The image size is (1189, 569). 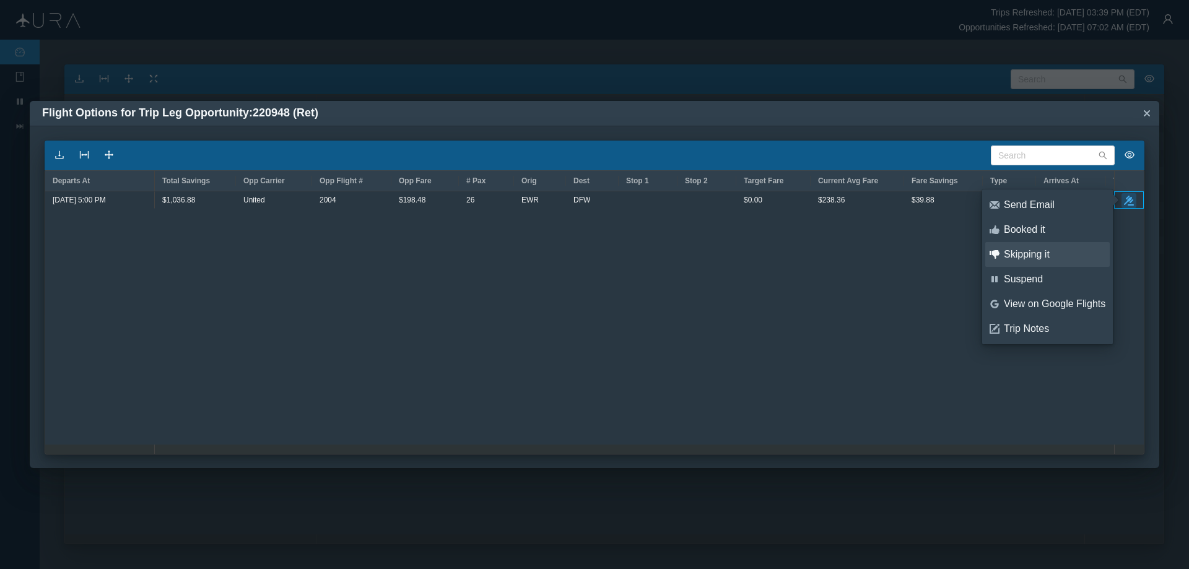 I want to click on span: United, so click(x=254, y=200).